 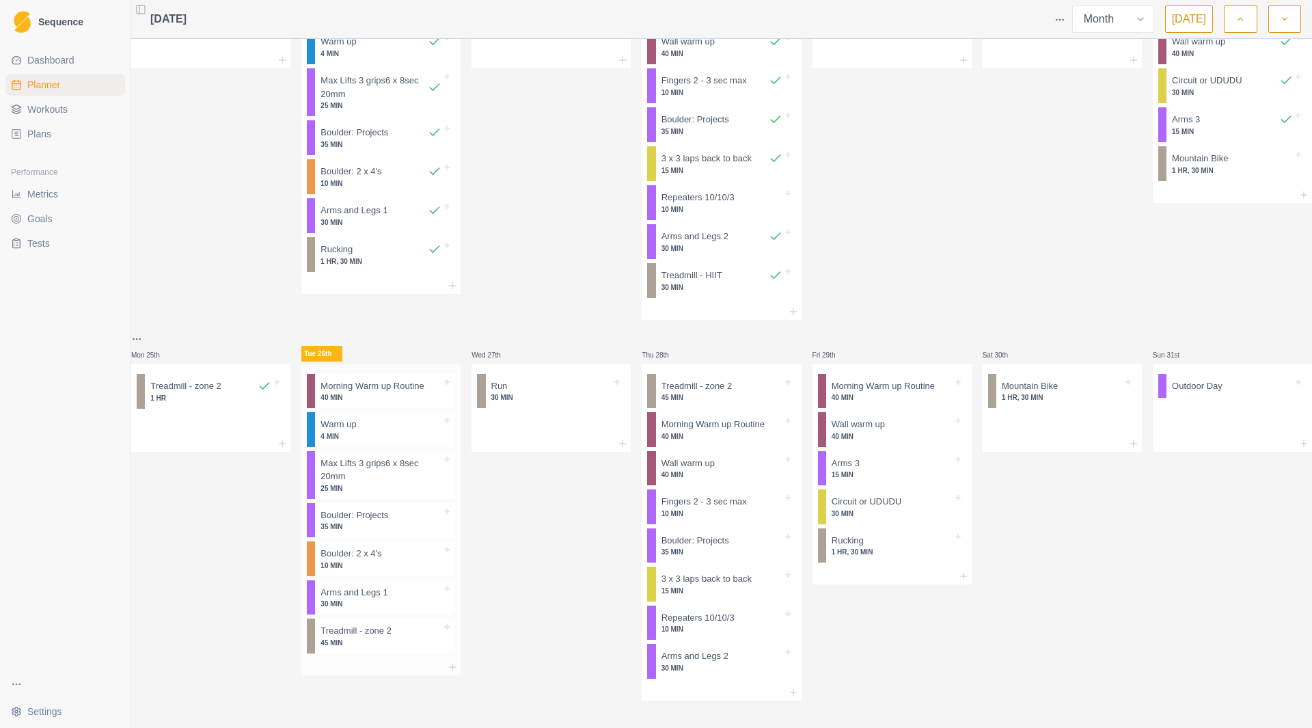 I want to click on p: Arms and Legs 1, so click(x=354, y=210).